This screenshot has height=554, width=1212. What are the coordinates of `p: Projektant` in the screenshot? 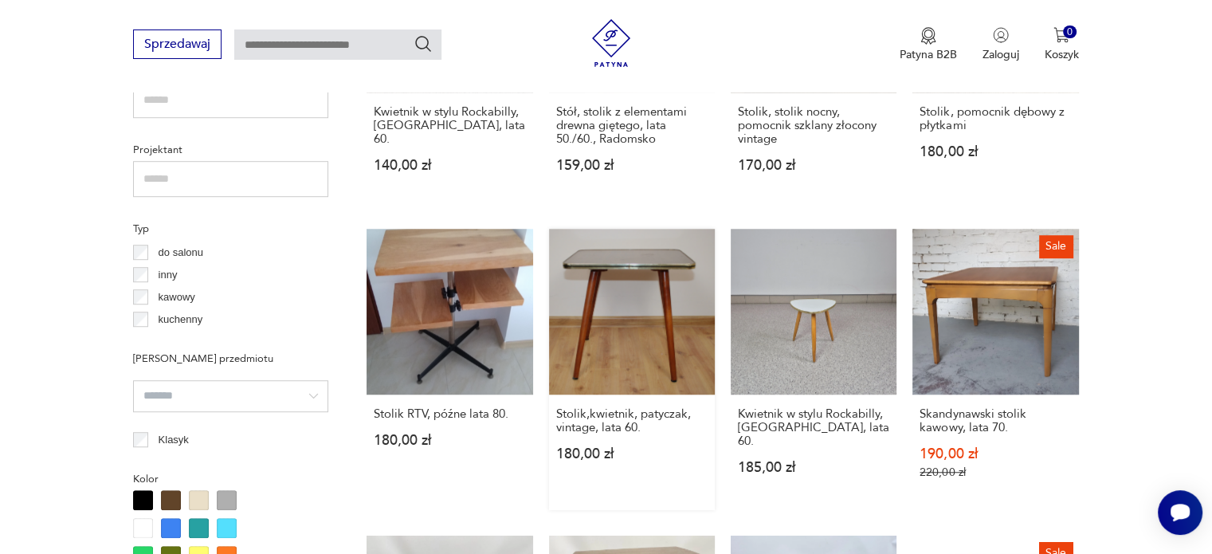 It's located at (230, 150).